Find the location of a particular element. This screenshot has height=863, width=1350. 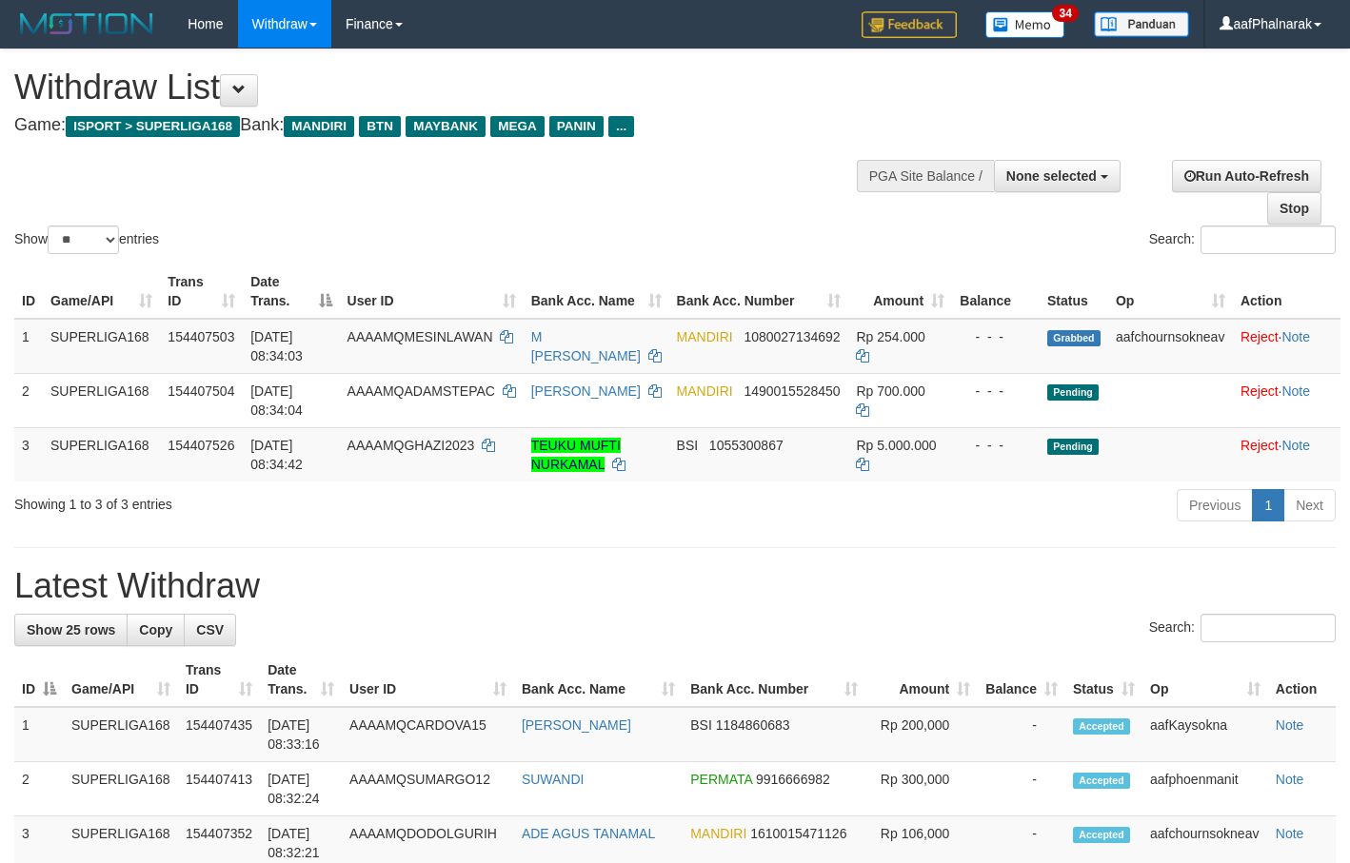

span: 154407503 is located at coordinates (201, 337).